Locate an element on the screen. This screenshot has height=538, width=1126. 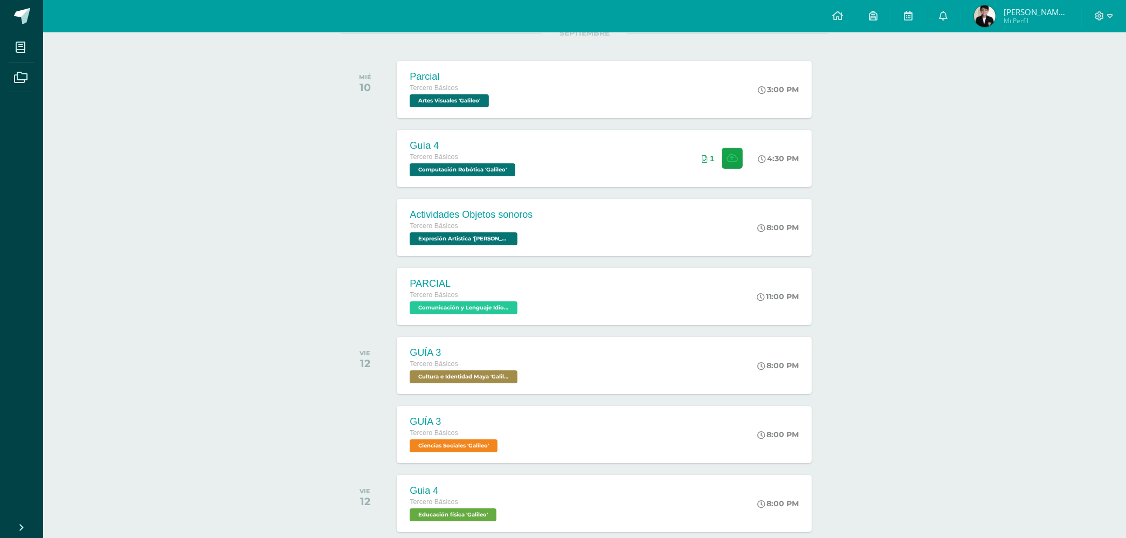
span: Cultura e Identidad Maya 'Galileo' is located at coordinates (463, 377).